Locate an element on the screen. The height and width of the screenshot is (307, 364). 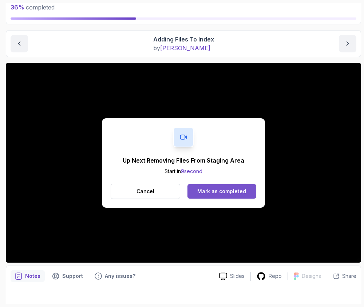
button: Share is located at coordinates (342, 277).